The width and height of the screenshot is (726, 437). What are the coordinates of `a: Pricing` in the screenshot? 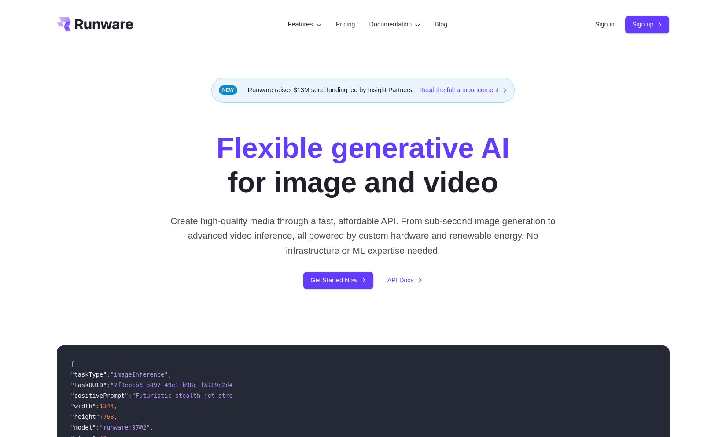 It's located at (346, 24).